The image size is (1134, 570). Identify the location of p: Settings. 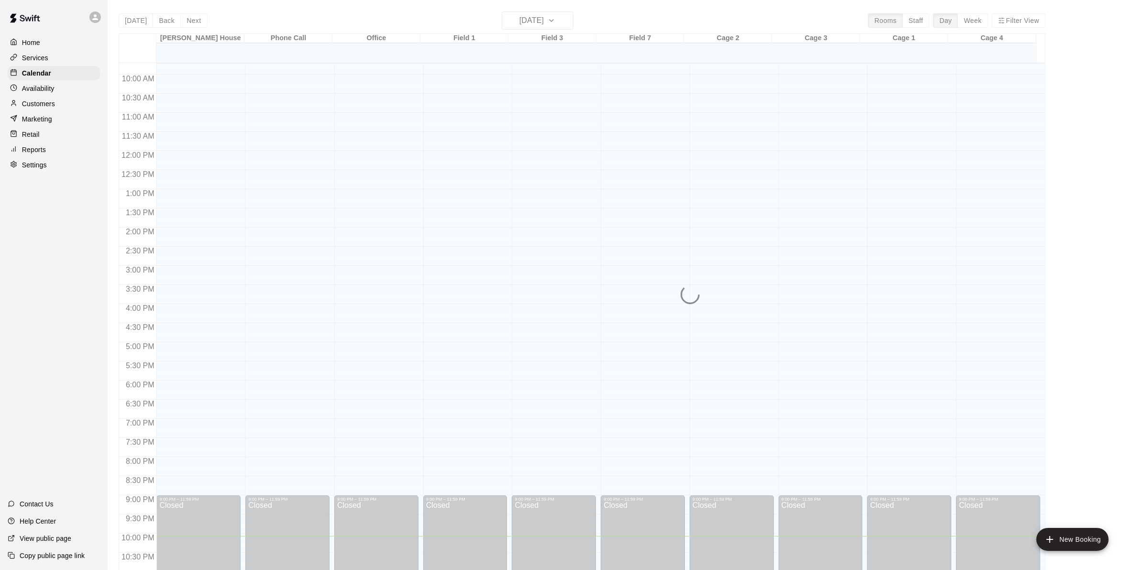
(34, 165).